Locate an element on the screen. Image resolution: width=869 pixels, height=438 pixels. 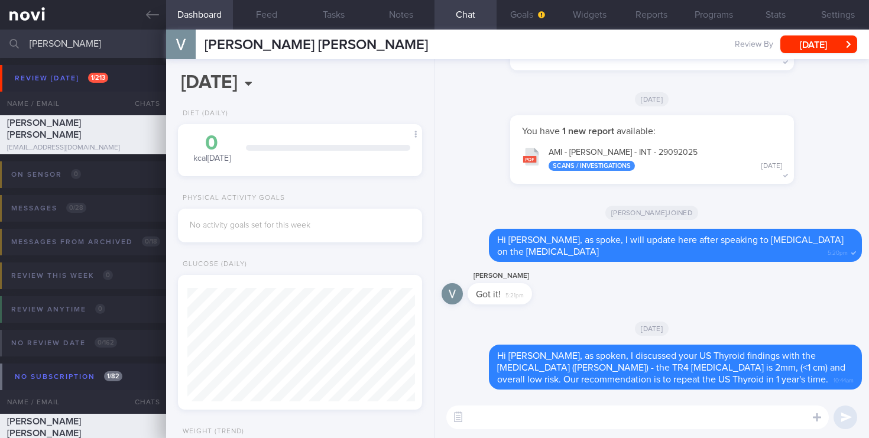
span: 5:21pm is located at coordinates (514, 294).